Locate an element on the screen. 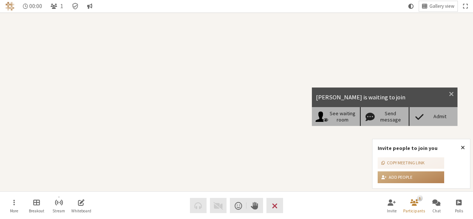 The width and height of the screenshot is (473, 219). div: Meeting details Encryption enabled is located at coordinates (75, 6).